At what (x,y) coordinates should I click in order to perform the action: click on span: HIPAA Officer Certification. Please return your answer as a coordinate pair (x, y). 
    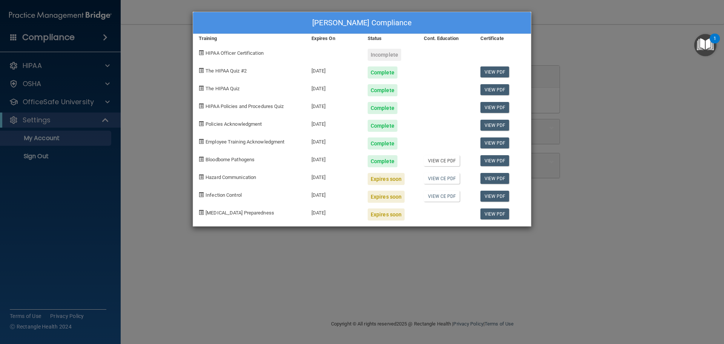
    Looking at the image, I should click on (235, 53).